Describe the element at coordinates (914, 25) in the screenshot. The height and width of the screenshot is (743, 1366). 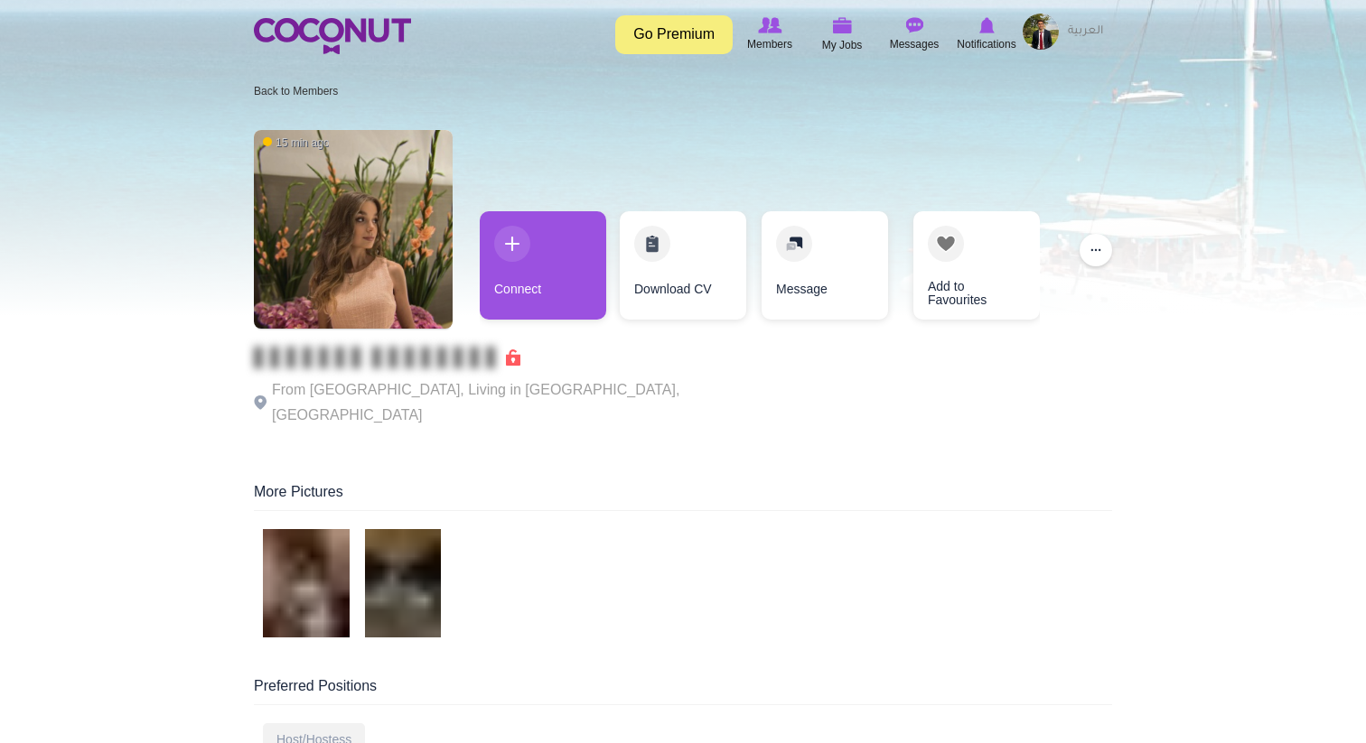
I see `img: Messages` at that location.